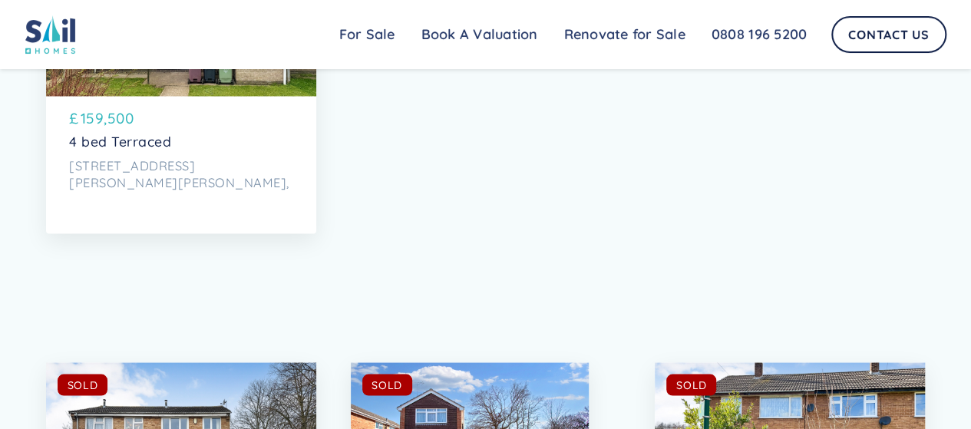  What do you see at coordinates (480, 35) in the screenshot?
I see `a: Book A Valuation` at bounding box center [480, 35].